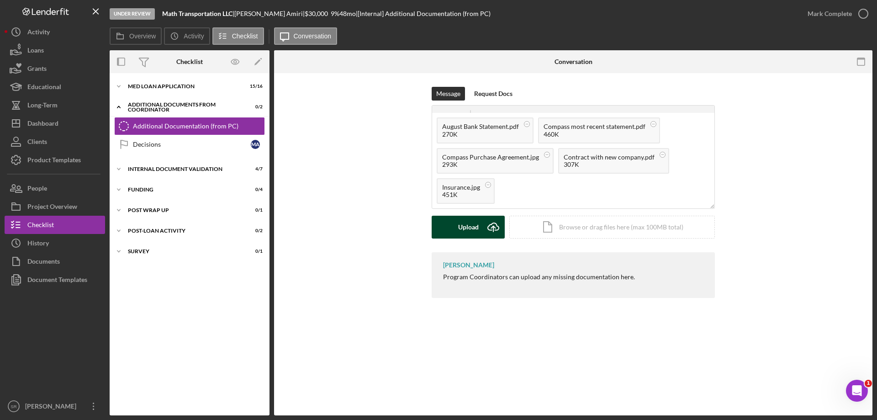 The height and width of the screenshot is (420, 877). Describe the element at coordinates (55, 123) in the screenshot. I see `a: Dashboard` at that location.